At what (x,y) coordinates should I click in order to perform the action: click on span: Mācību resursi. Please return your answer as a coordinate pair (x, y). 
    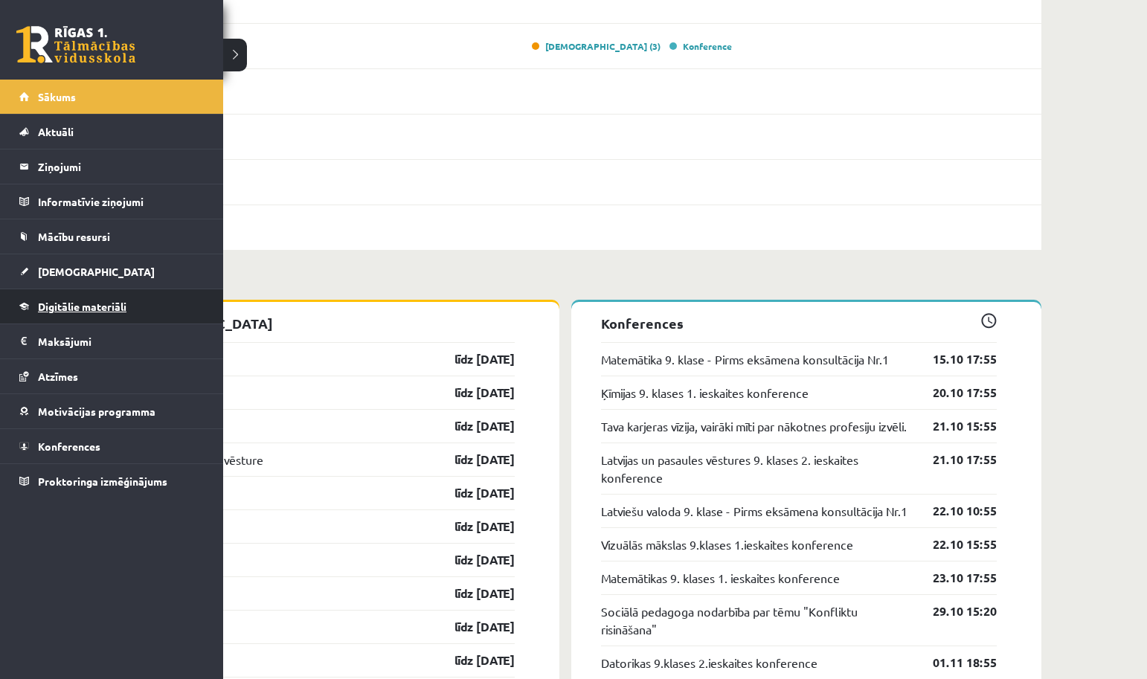
    Looking at the image, I should click on (74, 236).